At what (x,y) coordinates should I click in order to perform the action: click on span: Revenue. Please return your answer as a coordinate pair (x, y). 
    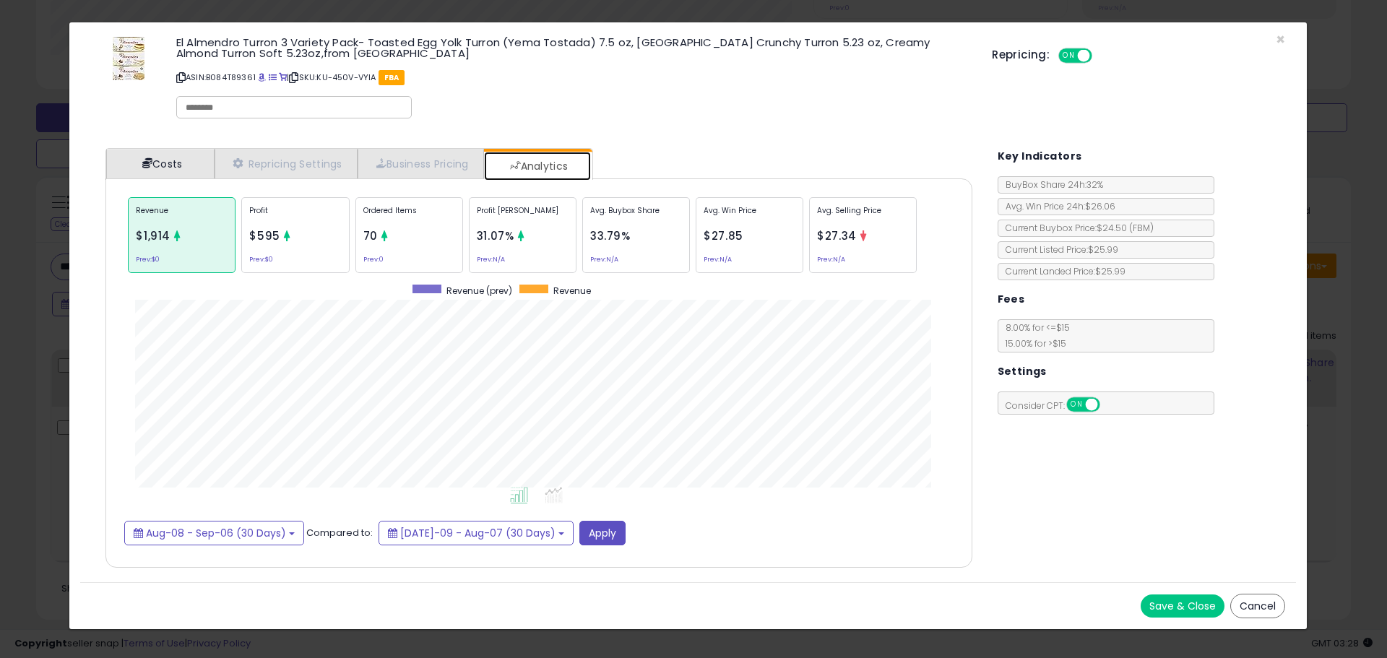
    Looking at the image, I should click on (572, 290).